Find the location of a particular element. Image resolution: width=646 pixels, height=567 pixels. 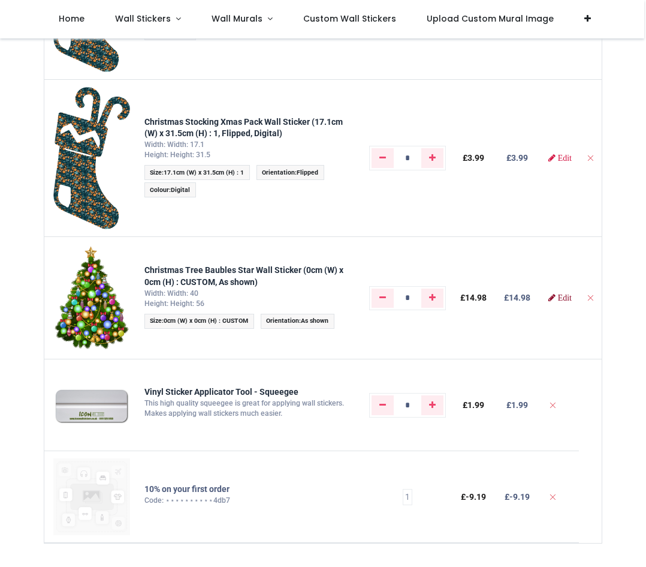

span: Colour is located at coordinates (159, 189).